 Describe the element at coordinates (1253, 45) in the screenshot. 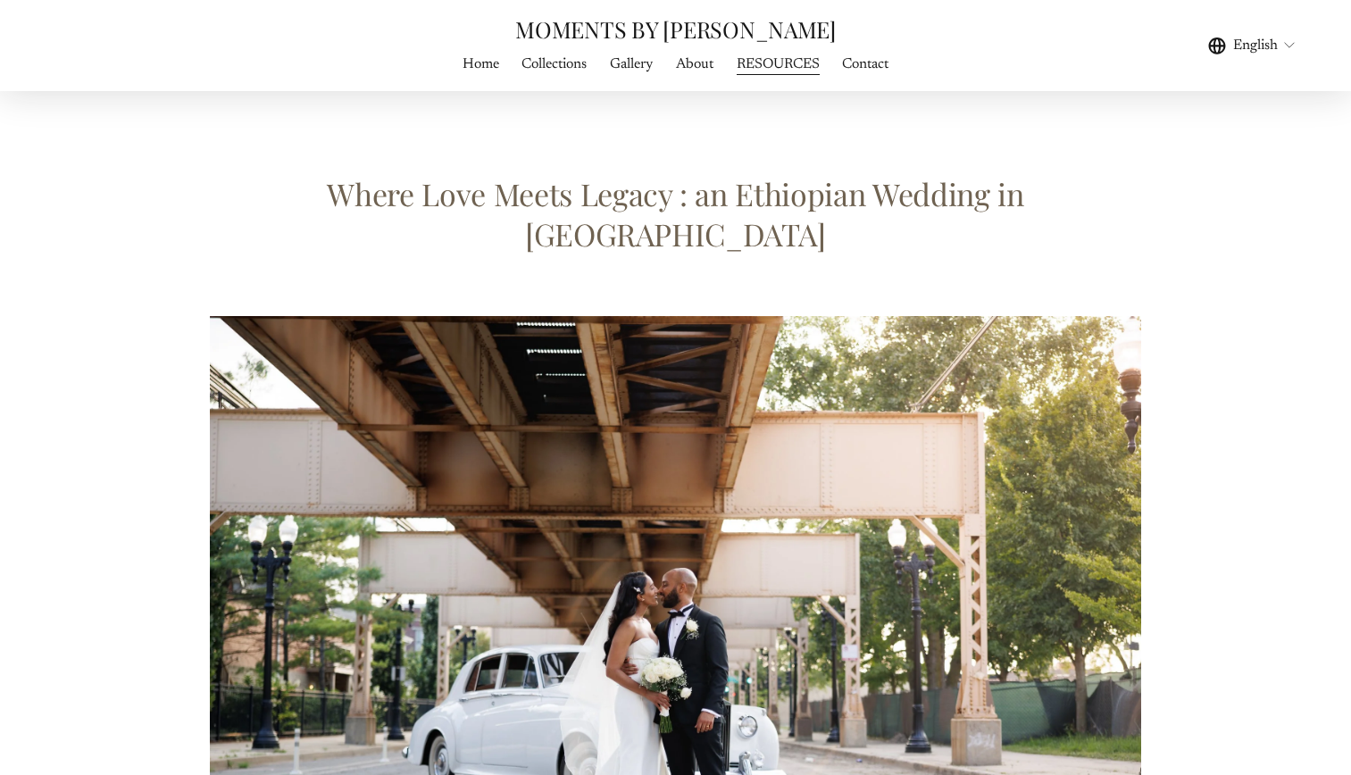

I see `div: language picker` at that location.